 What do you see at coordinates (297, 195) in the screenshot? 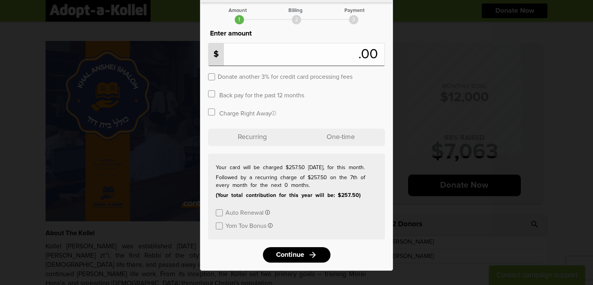
I see `p: (Your total contribution for this year will be: $257.50)` at bounding box center [297, 195].